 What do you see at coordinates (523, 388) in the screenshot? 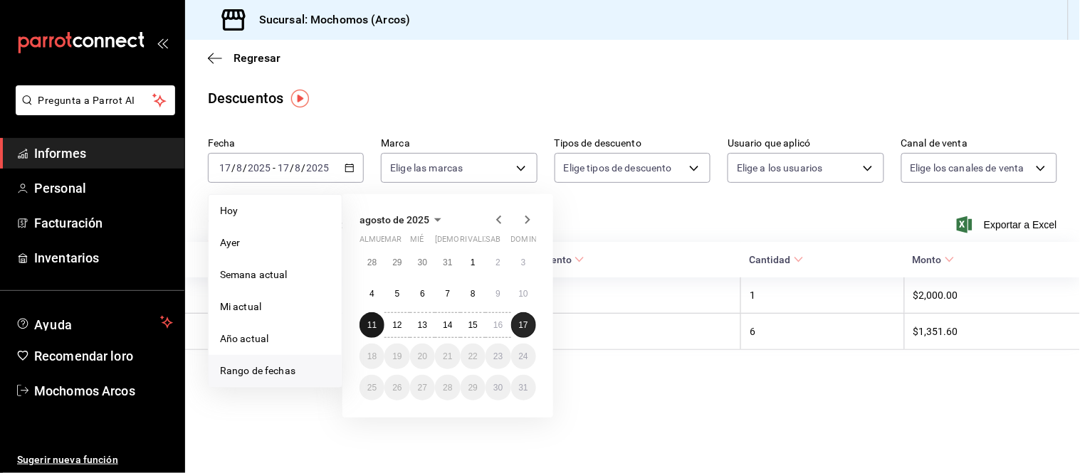
I see `button: 31 de agosto de 2025` at bounding box center [523, 388].